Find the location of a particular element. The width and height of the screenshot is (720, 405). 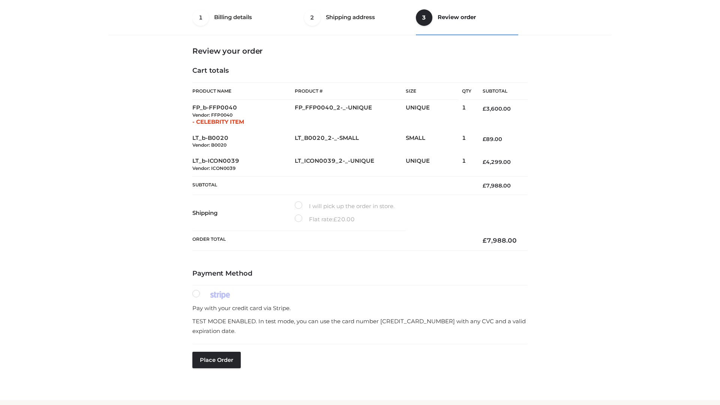

small: Vendor: B0020 is located at coordinates (209, 145).